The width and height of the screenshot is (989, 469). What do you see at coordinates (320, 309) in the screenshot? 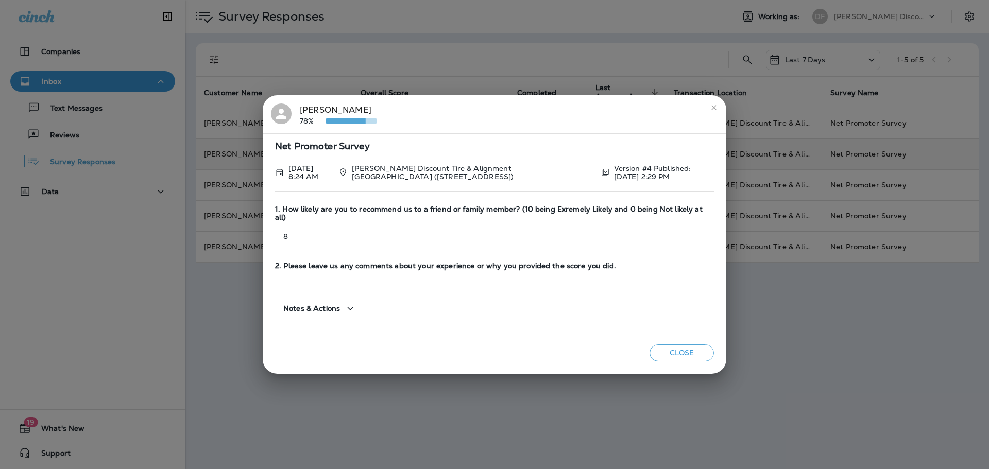
I see `button: Notes & Actions` at bounding box center [320, 309].